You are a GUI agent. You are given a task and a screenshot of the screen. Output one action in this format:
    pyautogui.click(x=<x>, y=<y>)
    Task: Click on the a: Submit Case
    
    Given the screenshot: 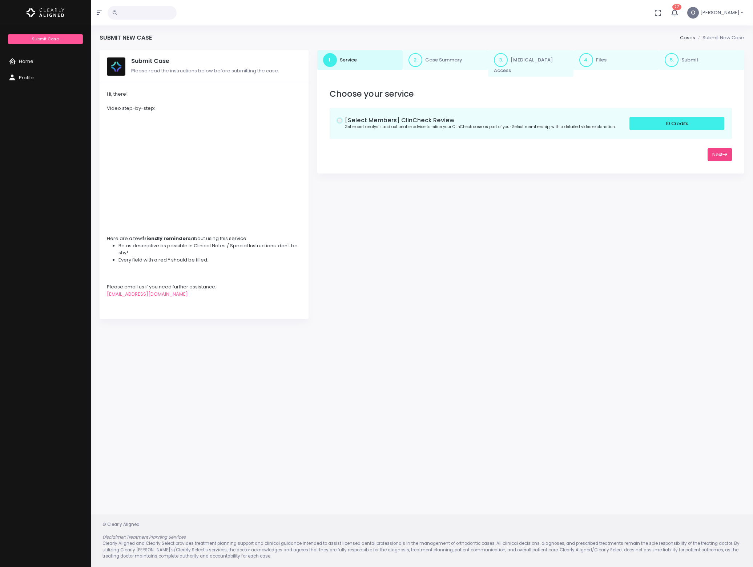 What is the action you would take?
    pyautogui.click(x=45, y=39)
    